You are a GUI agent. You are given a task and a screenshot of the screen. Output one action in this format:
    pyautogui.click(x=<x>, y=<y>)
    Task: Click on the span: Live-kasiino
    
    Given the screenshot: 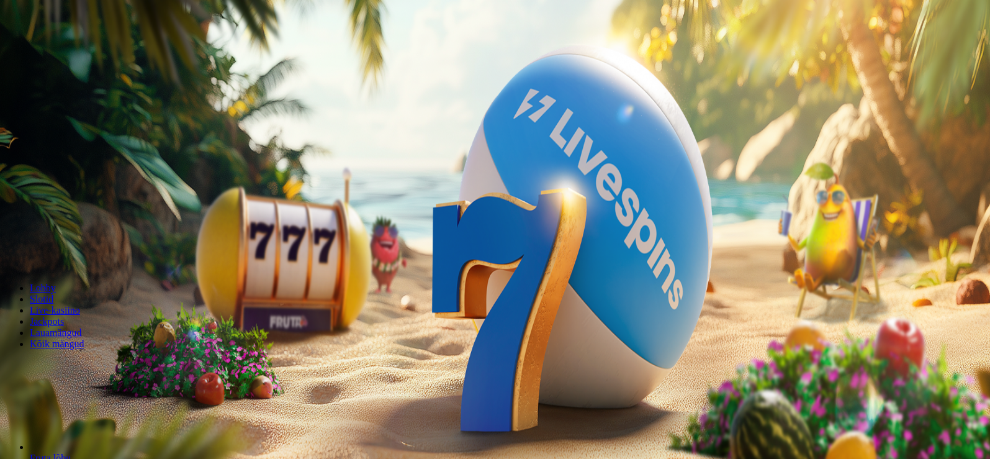 What is the action you would take?
    pyautogui.click(x=55, y=310)
    